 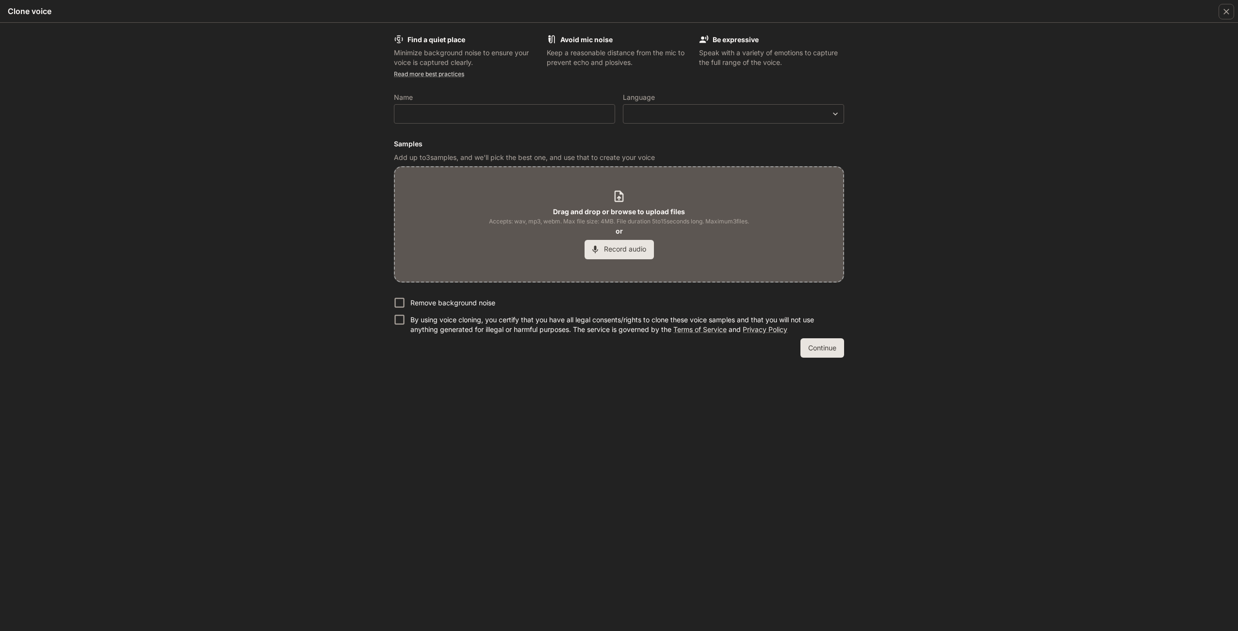 I want to click on h6: Samples, so click(x=619, y=144).